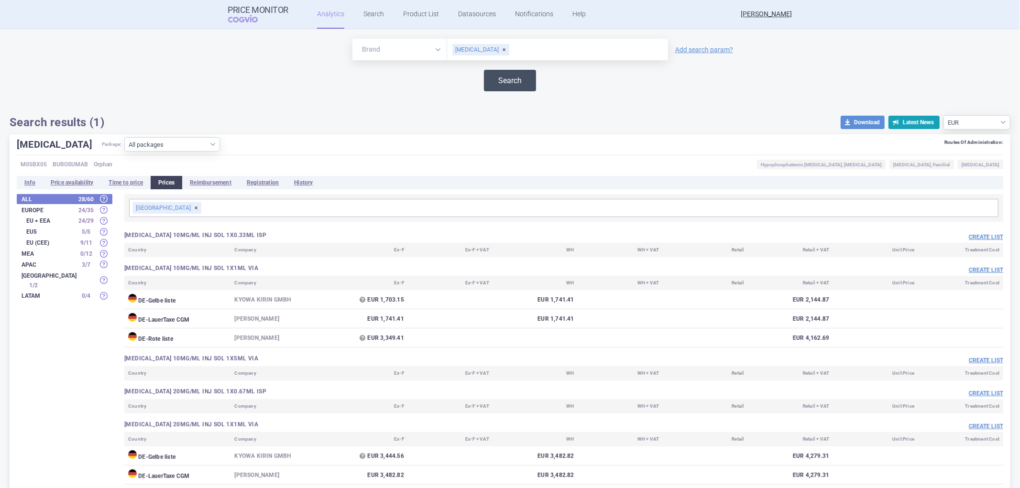  I want to click on div: All28/60, so click(65, 199).